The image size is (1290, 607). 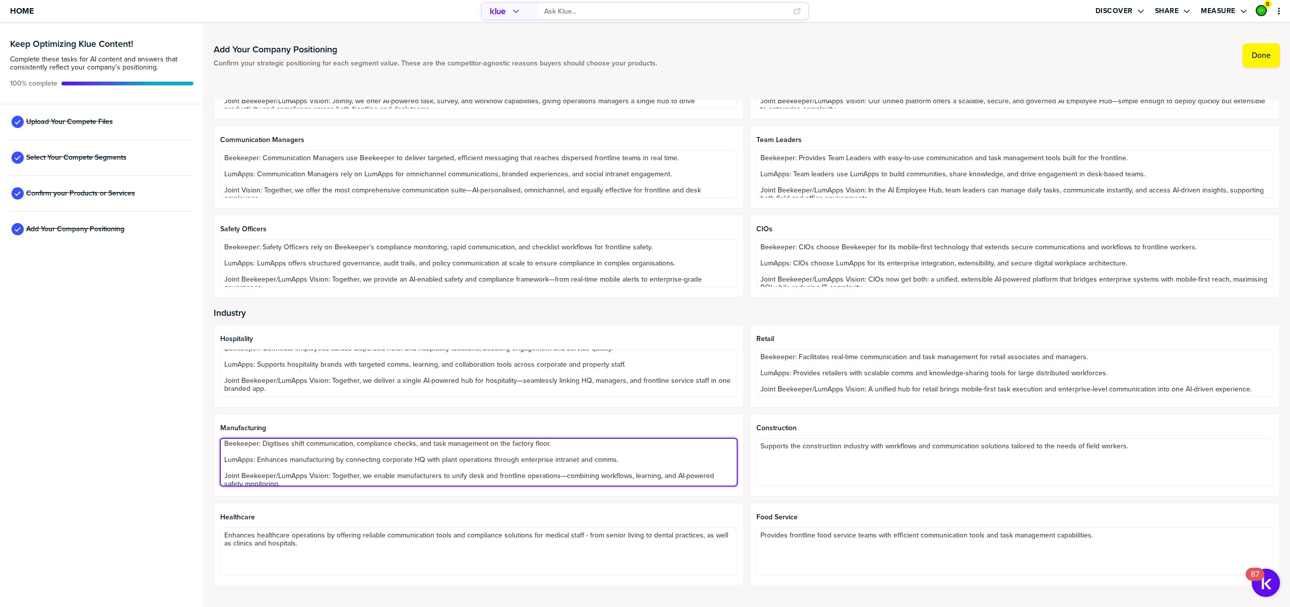 What do you see at coordinates (1267, 4) in the screenshot?
I see `span: 8` at bounding box center [1267, 4].